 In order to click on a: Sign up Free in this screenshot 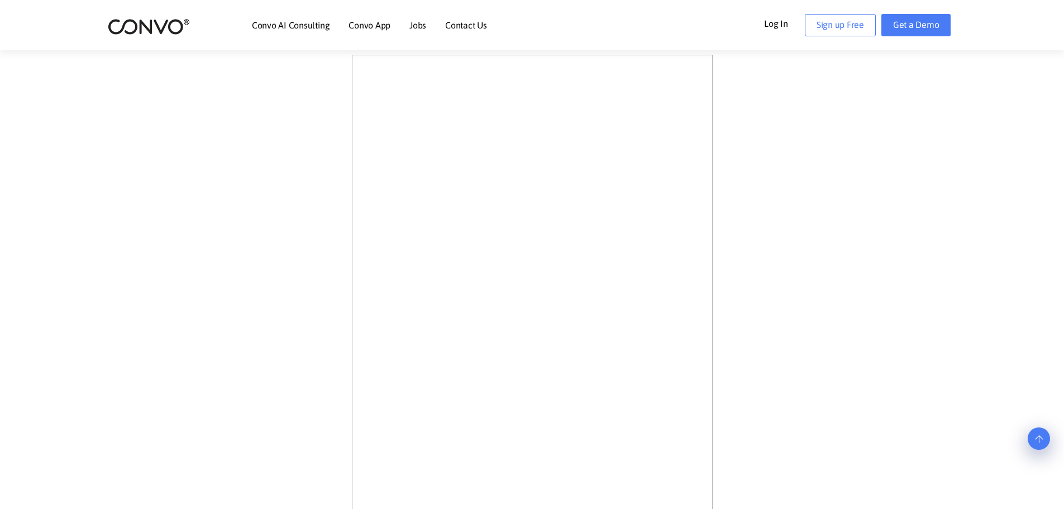, I will do `click(840, 25)`.